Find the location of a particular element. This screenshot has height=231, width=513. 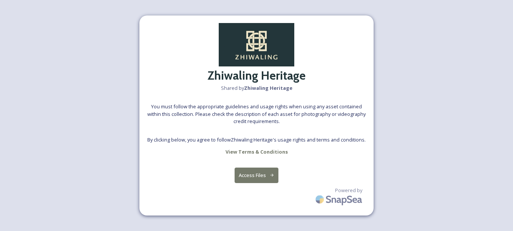

a: View Terms & Conditions is located at coordinates (257, 152).